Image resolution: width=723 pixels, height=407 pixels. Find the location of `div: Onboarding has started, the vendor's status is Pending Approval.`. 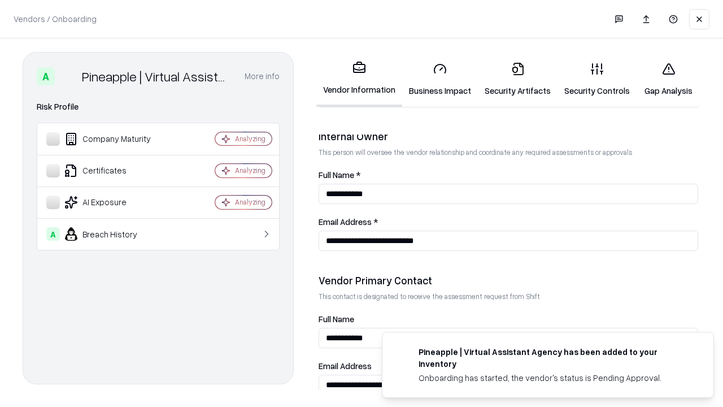

div: Onboarding has started, the vendor's status is Pending Approval. is located at coordinates (553, 378).